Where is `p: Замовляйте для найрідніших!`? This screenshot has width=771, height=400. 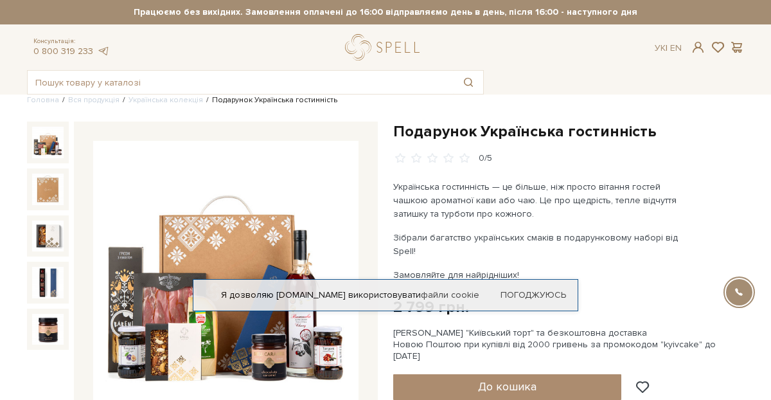
p: Замовляйте для найрідніших! is located at coordinates (544, 274).